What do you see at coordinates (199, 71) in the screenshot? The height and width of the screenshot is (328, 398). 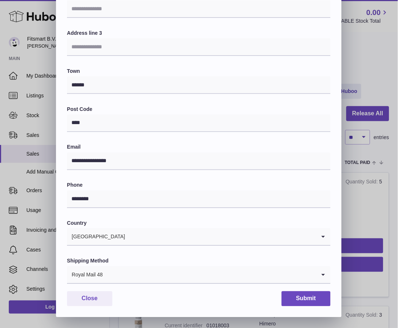 I see `label: Town` at bounding box center [199, 71].